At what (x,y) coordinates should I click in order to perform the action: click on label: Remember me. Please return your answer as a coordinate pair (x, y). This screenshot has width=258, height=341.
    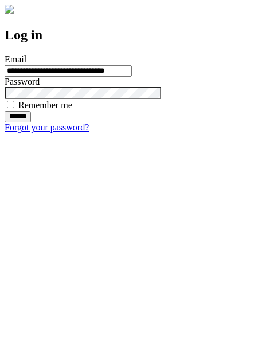
    Looking at the image, I should click on (45, 105).